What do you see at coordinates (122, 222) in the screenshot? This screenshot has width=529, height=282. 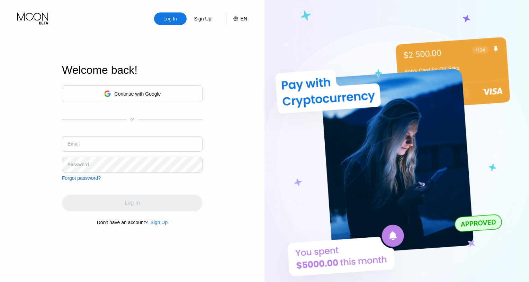 I see `div: Don't have an account?` at bounding box center [122, 222].